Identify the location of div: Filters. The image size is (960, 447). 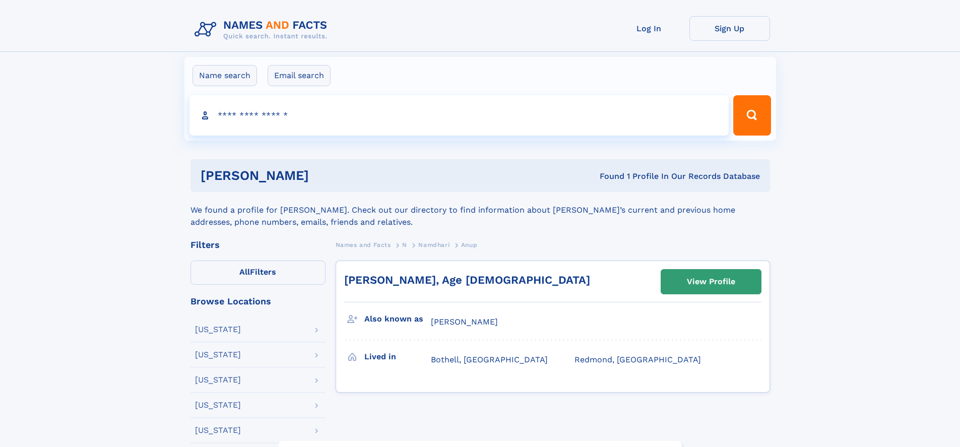
(258, 245).